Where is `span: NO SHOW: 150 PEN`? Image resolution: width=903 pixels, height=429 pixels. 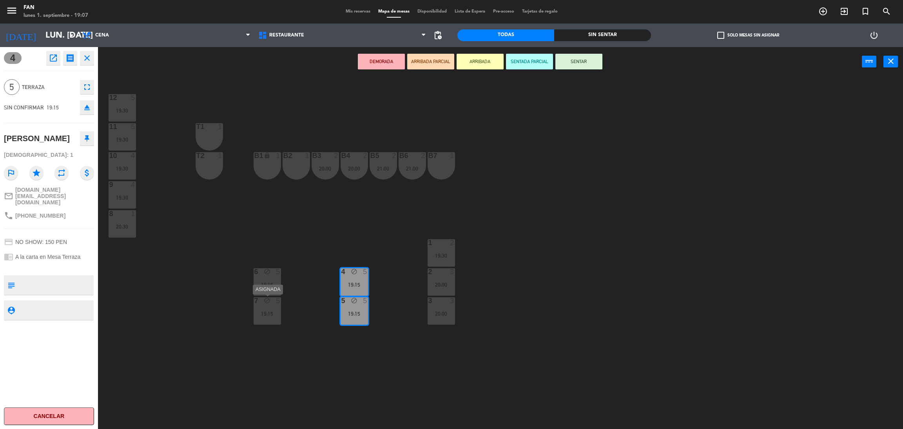 span: NO SHOW: 150 PEN is located at coordinates (41, 242).